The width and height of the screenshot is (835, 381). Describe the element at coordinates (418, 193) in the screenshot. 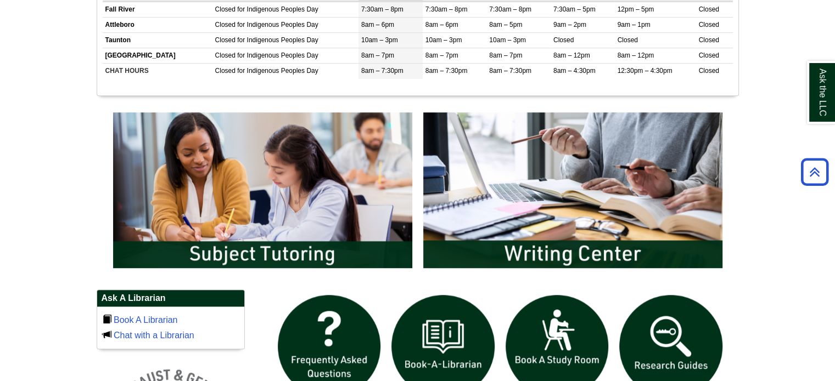

I see `div: slideshow` at that location.